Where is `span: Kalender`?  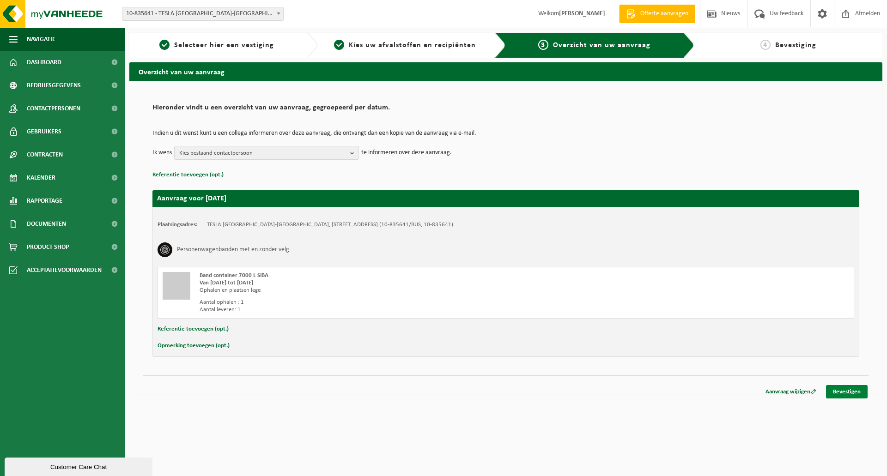 span: Kalender is located at coordinates (41, 178).